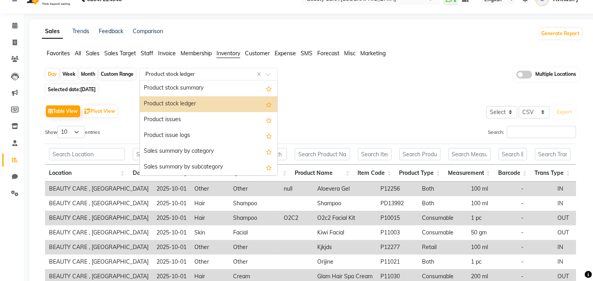  What do you see at coordinates (148, 173) in the screenshot?
I see `th: Date: activate to sort column ascending` at bounding box center [148, 173].